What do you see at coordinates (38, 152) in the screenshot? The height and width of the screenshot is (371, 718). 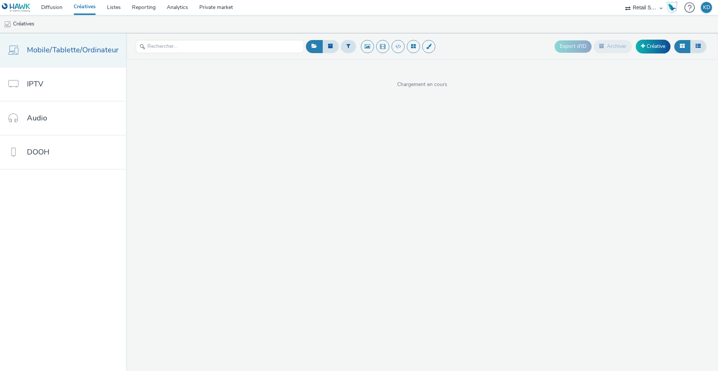 I see `span: DOOH` at bounding box center [38, 152].